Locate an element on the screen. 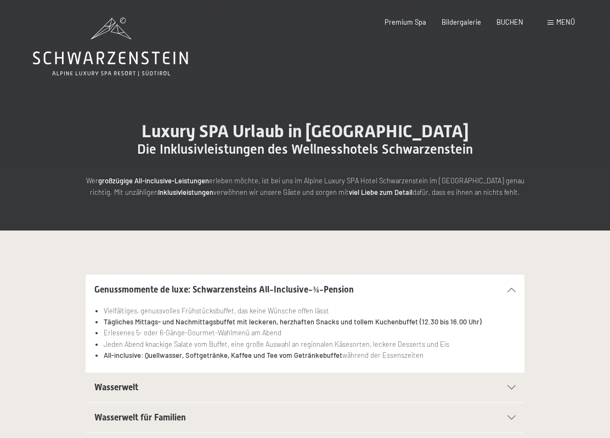  span: Premium Spa is located at coordinates (406, 22).